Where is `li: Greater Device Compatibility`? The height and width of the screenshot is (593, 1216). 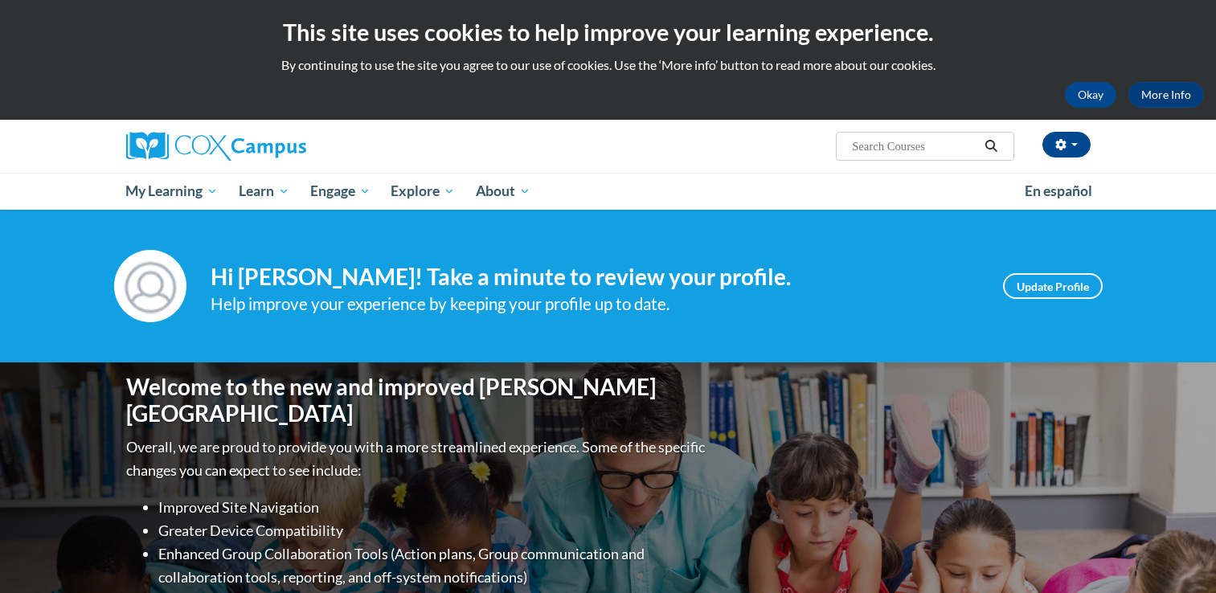 li: Greater Device Compatibility is located at coordinates (433, 531).